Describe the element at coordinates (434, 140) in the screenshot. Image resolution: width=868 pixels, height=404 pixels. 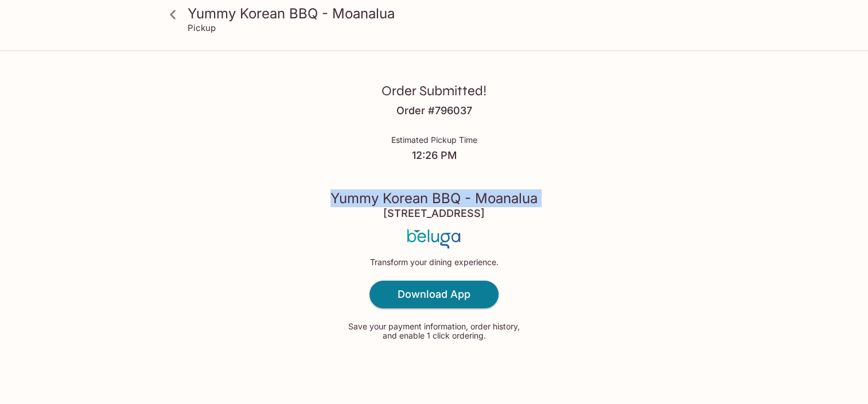
I see `p: Estimated Pickup Time` at that location.